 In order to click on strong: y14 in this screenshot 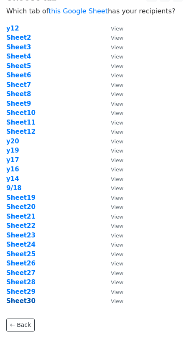, I will do `click(13, 179)`.